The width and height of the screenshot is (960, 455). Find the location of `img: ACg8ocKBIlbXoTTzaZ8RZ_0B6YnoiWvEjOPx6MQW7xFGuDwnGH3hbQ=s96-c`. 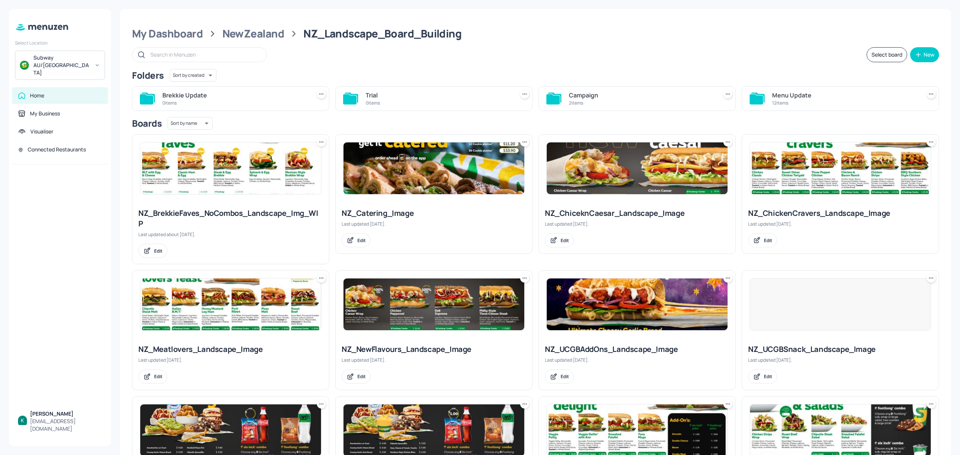

img: ACg8ocKBIlbXoTTzaZ8RZ_0B6YnoiWvEjOPx6MQW7xFGuDwnGH3hbQ=s96-c is located at coordinates (22, 420).